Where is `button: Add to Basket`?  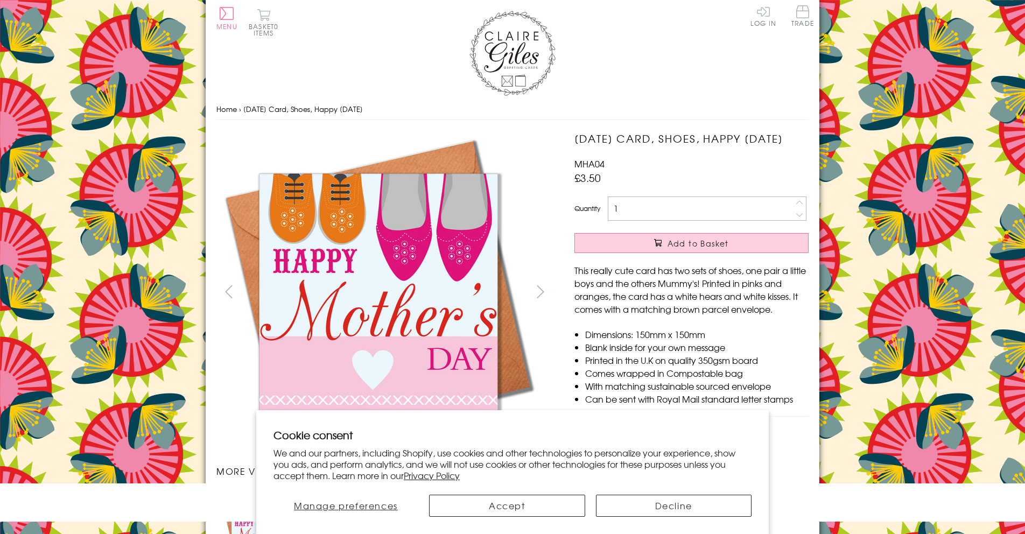
button: Add to Basket is located at coordinates (691, 243).